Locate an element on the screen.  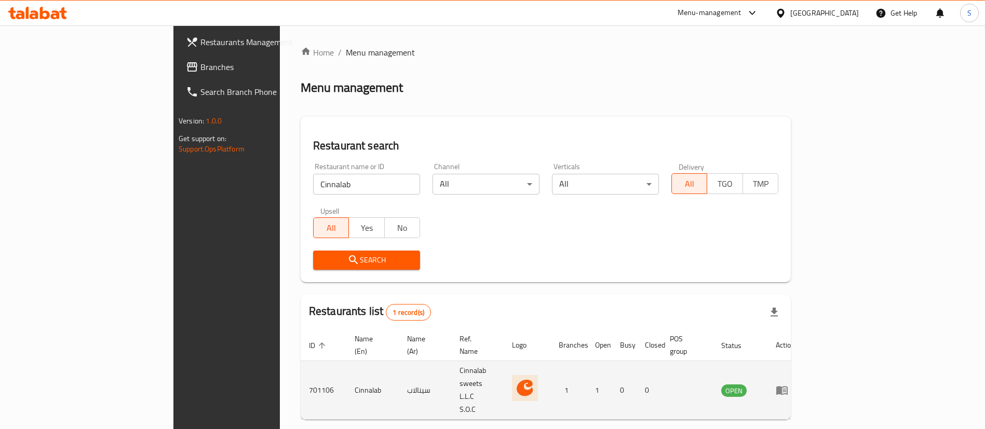
a: Branches is located at coordinates (257, 67).